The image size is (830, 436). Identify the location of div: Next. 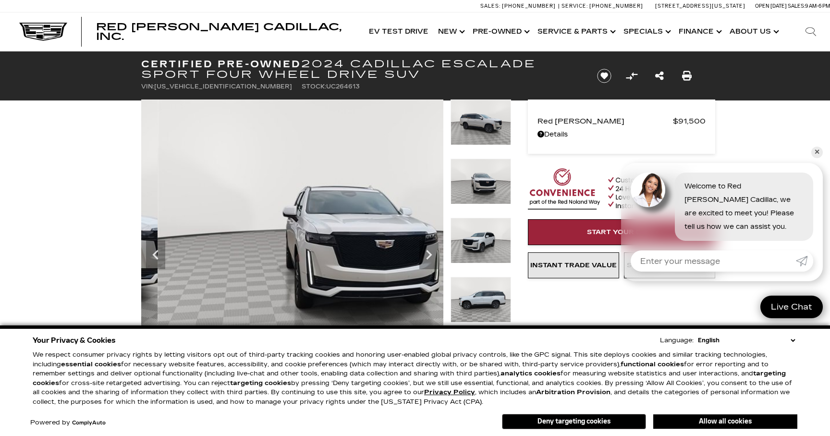
(429, 254).